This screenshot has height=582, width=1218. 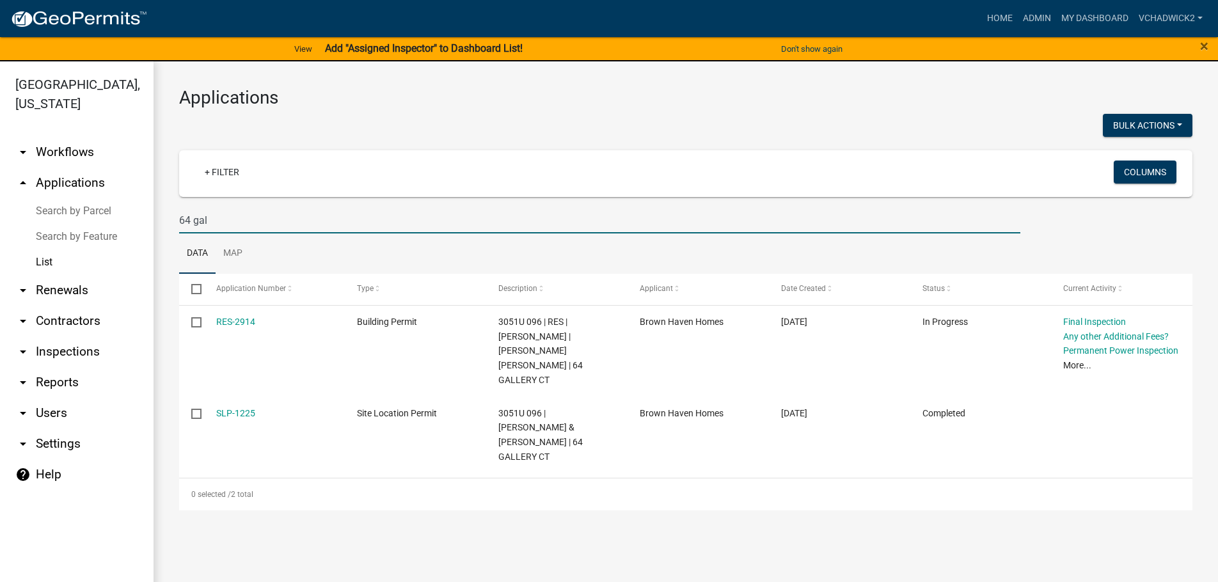 What do you see at coordinates (1147, 125) in the screenshot?
I see `button: Bulk Actions` at bounding box center [1147, 125].